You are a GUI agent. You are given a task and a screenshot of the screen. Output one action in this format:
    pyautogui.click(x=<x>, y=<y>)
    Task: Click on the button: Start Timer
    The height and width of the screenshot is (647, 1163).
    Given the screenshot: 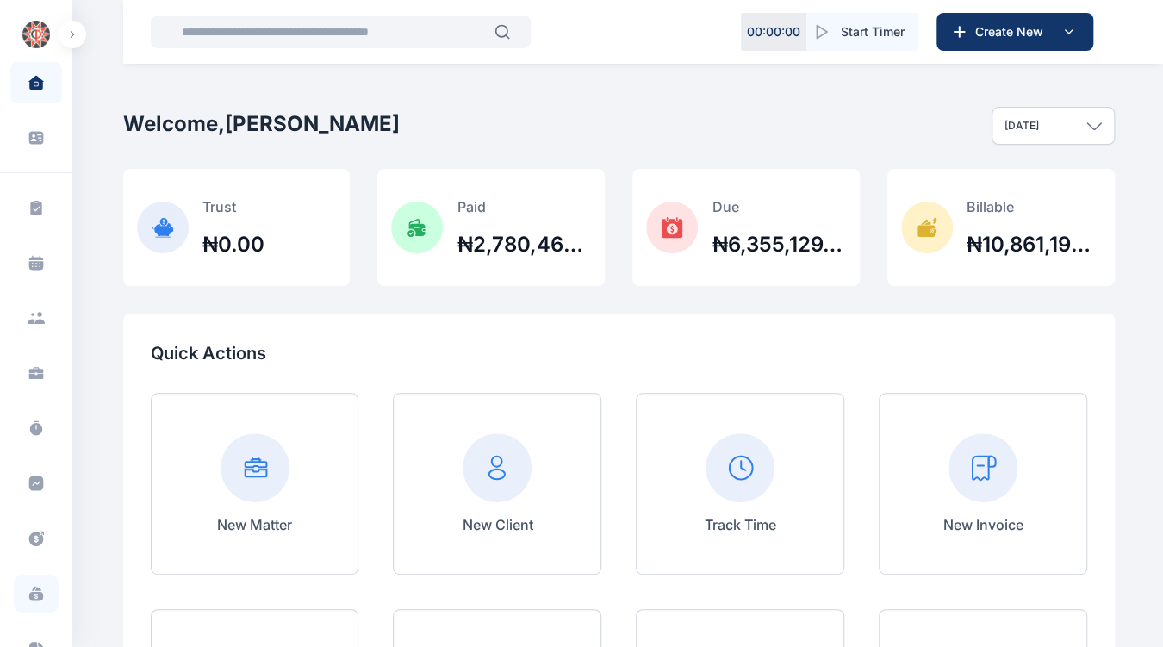 What is the action you would take?
    pyautogui.click(x=863, y=32)
    